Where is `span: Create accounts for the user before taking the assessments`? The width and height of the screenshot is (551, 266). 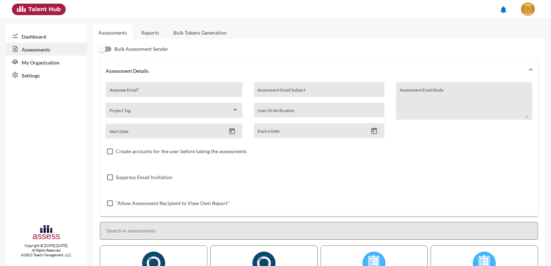 span: Create accounts for the user before taking the assessments is located at coordinates (181, 151).